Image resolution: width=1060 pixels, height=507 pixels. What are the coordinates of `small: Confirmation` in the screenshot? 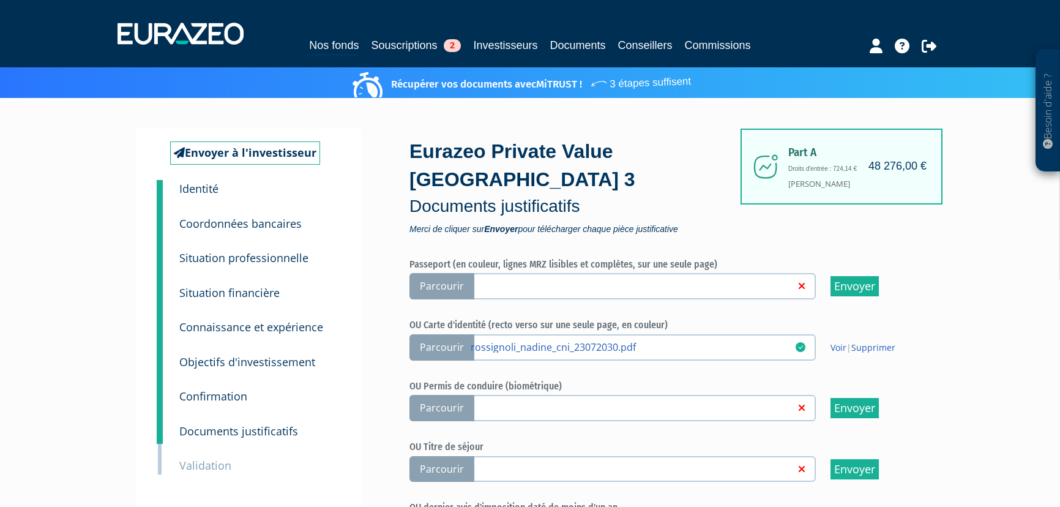 It's located at (213, 396).